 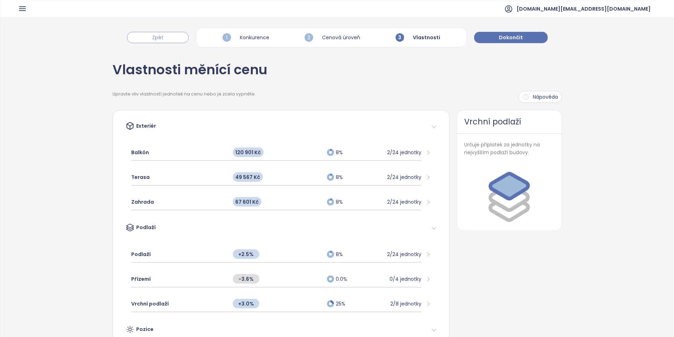 I want to click on div: Vrchní podlaží, so click(x=509, y=122).